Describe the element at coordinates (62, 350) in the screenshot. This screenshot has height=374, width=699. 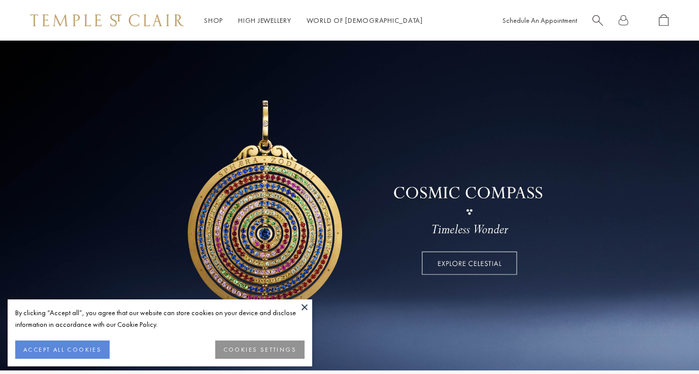
I see `button: ACCEPT ALL COOKIES` at that location.